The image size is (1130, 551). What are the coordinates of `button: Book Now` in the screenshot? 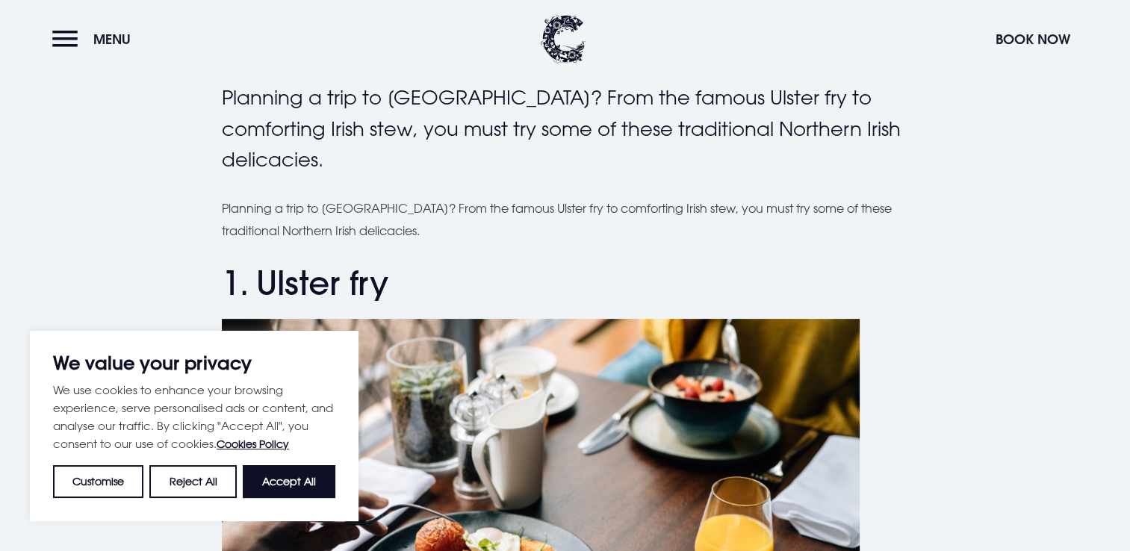 It's located at (1033, 39).